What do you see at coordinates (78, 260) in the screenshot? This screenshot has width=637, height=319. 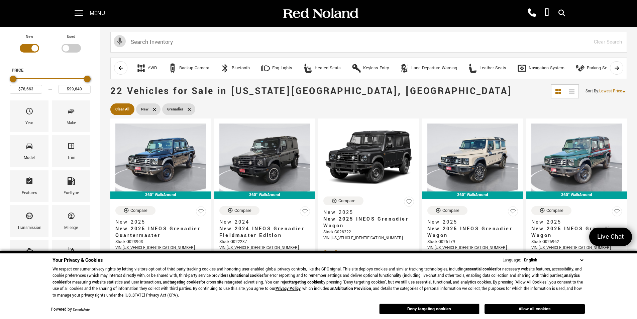 I see `span: Your Privacy & Cookies` at bounding box center [78, 260].